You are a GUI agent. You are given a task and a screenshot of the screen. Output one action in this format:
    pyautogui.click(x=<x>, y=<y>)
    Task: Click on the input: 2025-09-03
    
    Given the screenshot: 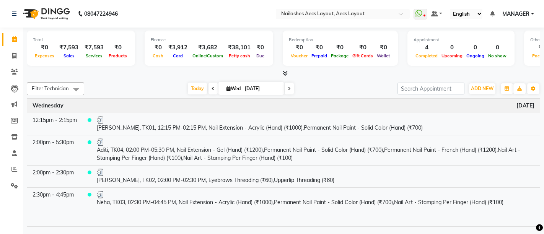 What is the action you would take?
    pyautogui.click(x=262, y=89)
    